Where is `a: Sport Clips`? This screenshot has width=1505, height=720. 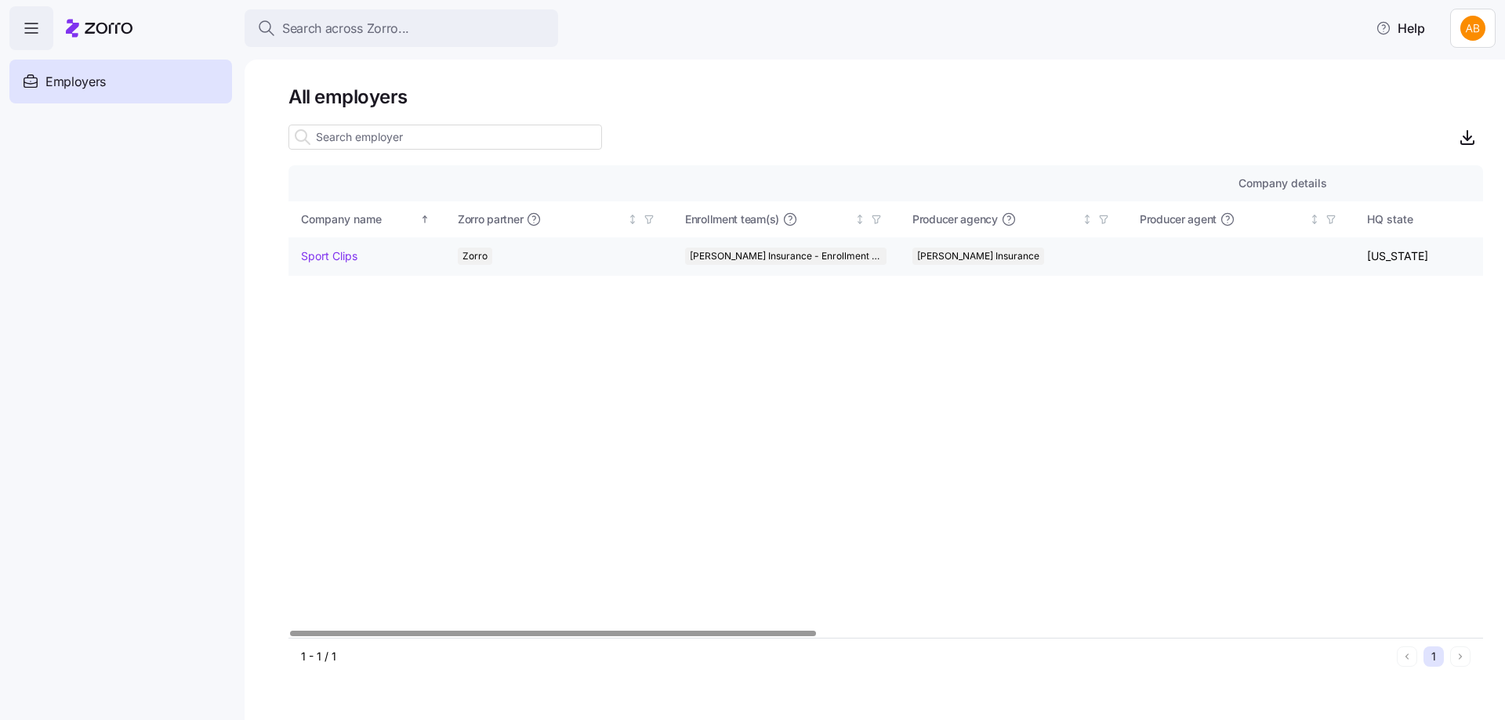
a: Sport Clips is located at coordinates (329, 256).